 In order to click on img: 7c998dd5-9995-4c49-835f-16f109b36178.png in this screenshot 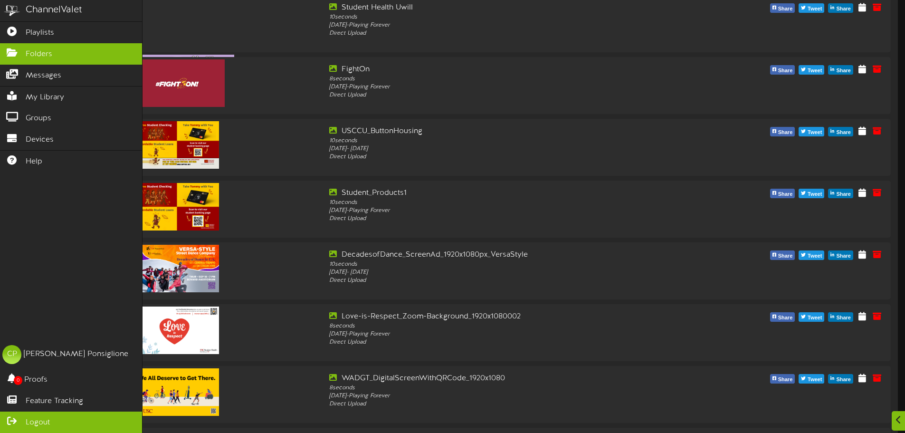, I will do `click(177, 207)`.